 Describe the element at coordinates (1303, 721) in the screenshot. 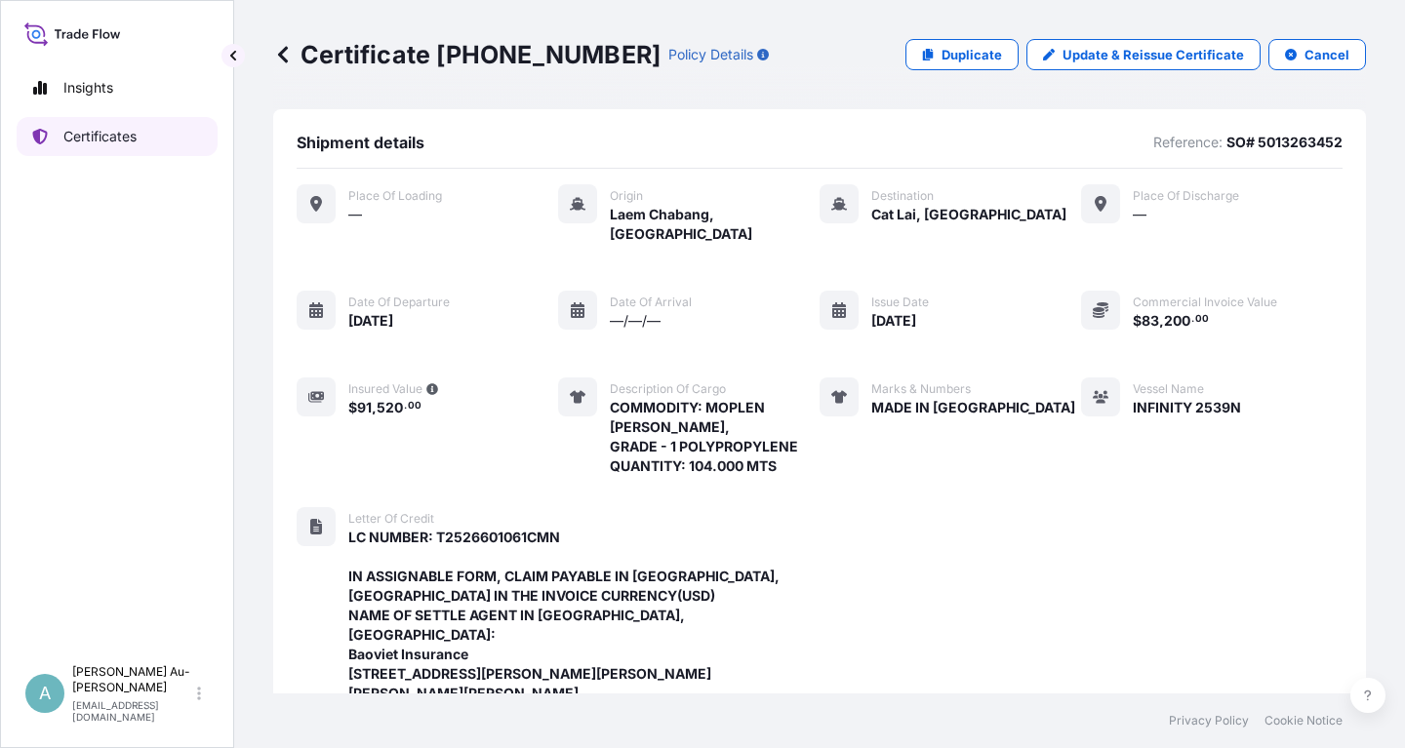

I see `a: Cookie Notice` at that location.